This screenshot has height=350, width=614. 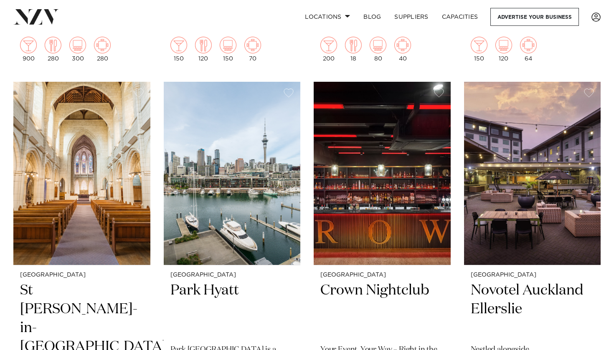 What do you see at coordinates (534, 17) in the screenshot?
I see `a: Advertise your business` at bounding box center [534, 17].